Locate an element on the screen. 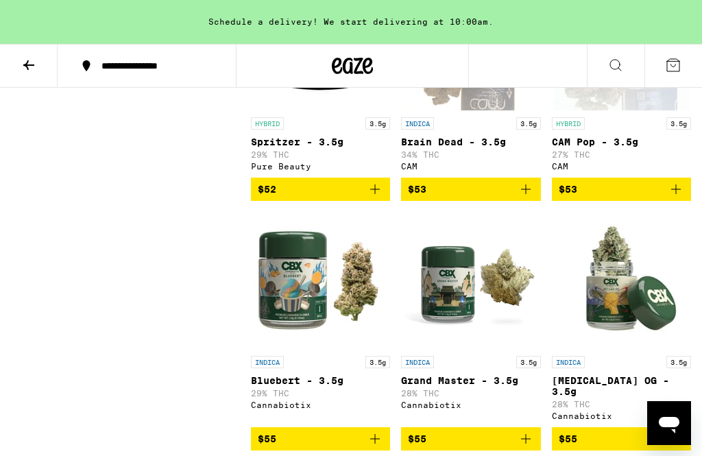  img: Cannabiotix - Grand Master - 3.5g is located at coordinates (471, 280).